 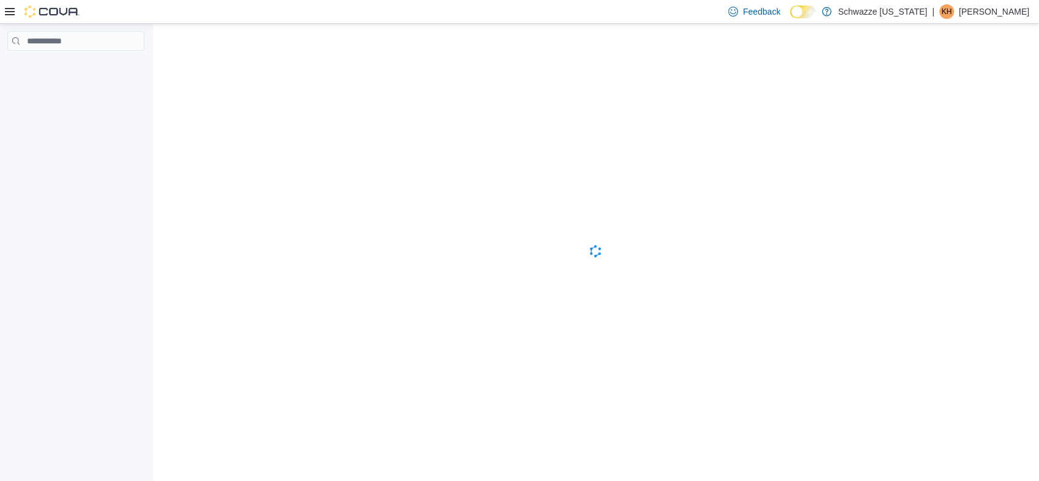 I want to click on input: Dark Mode, so click(x=803, y=12).